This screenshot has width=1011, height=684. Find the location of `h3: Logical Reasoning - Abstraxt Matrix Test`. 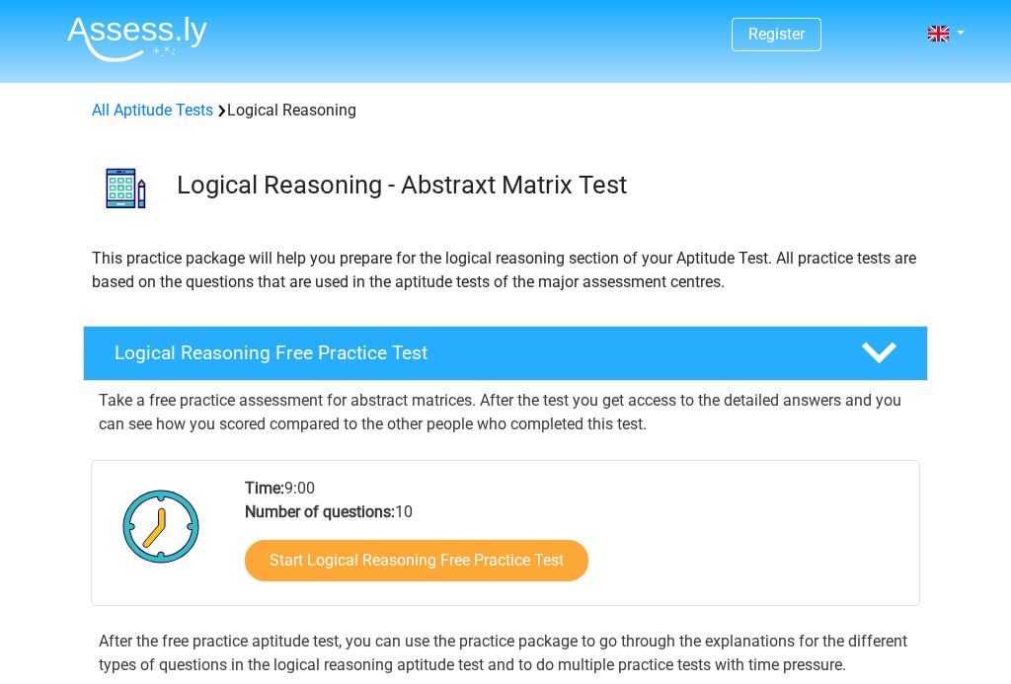

h3: Logical Reasoning - Abstraxt Matrix Test is located at coordinates (544, 185).